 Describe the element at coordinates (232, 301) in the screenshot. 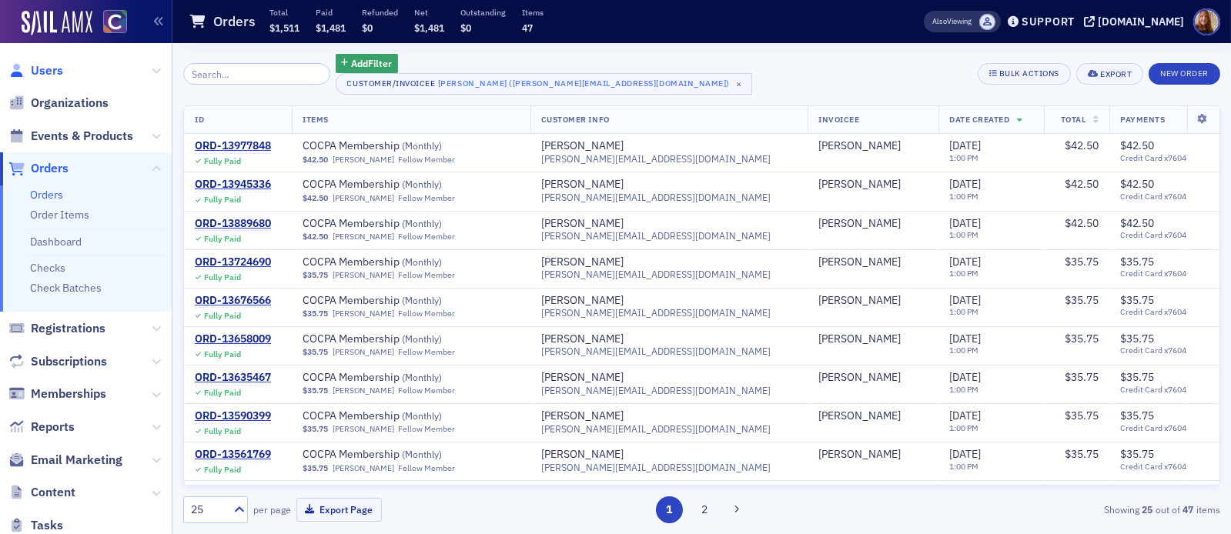

I see `a: ORD-13676566` at that location.